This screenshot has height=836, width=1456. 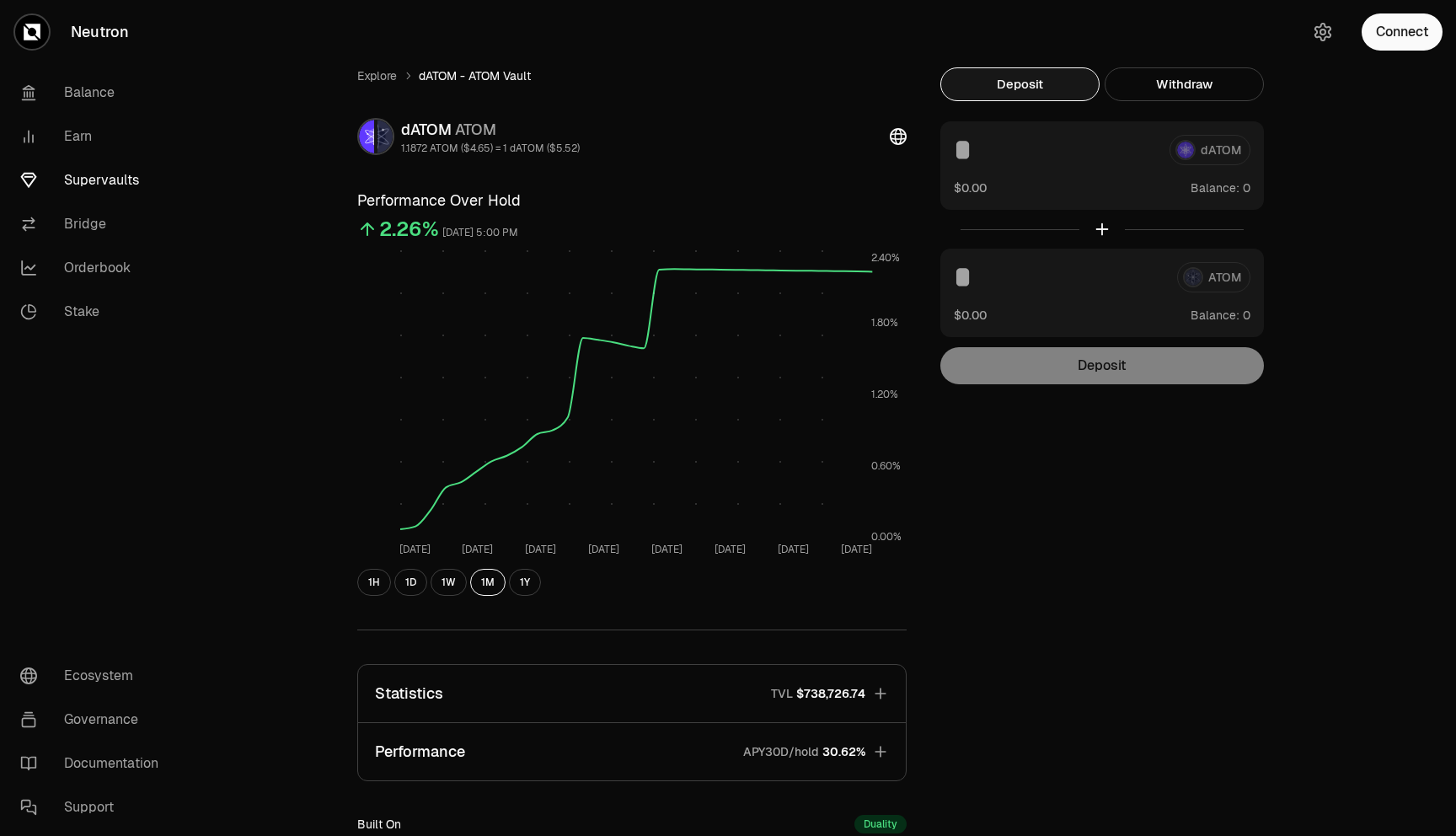 What do you see at coordinates (95, 268) in the screenshot?
I see `a: Orderbook` at bounding box center [95, 268].